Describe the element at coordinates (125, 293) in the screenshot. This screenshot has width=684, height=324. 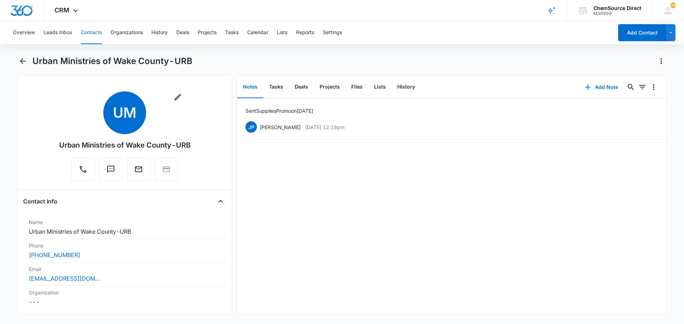
I see `label: Organization` at that location.